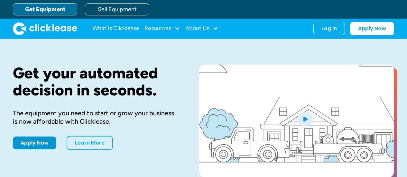  I want to click on a: Get Equipment, so click(45, 9).